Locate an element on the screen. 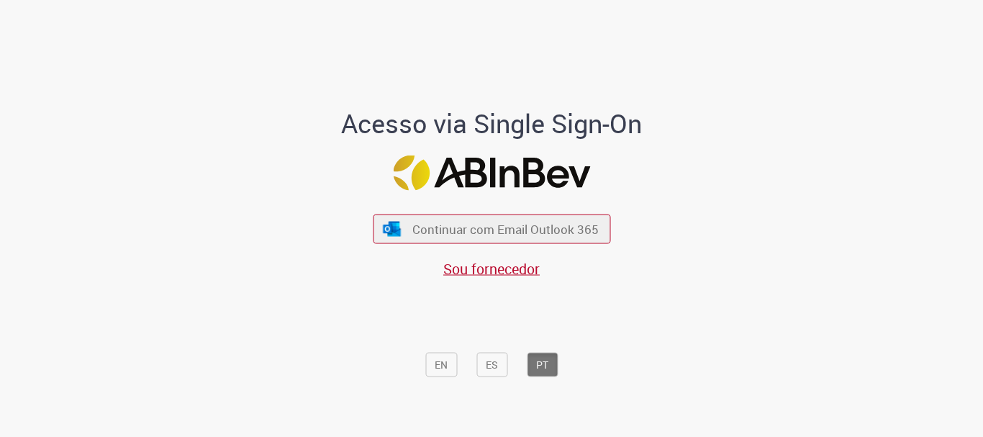 The height and width of the screenshot is (437, 983). img: Logo ABInBev is located at coordinates (492, 173).